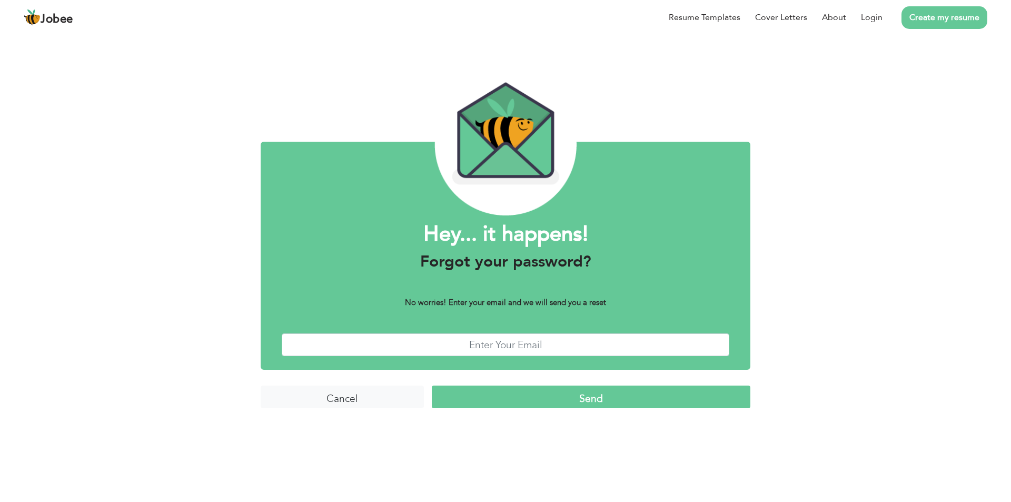 The width and height of the screenshot is (1011, 502). Describe the element at coordinates (48, 17) in the screenshot. I see `a: Jobee` at that location.